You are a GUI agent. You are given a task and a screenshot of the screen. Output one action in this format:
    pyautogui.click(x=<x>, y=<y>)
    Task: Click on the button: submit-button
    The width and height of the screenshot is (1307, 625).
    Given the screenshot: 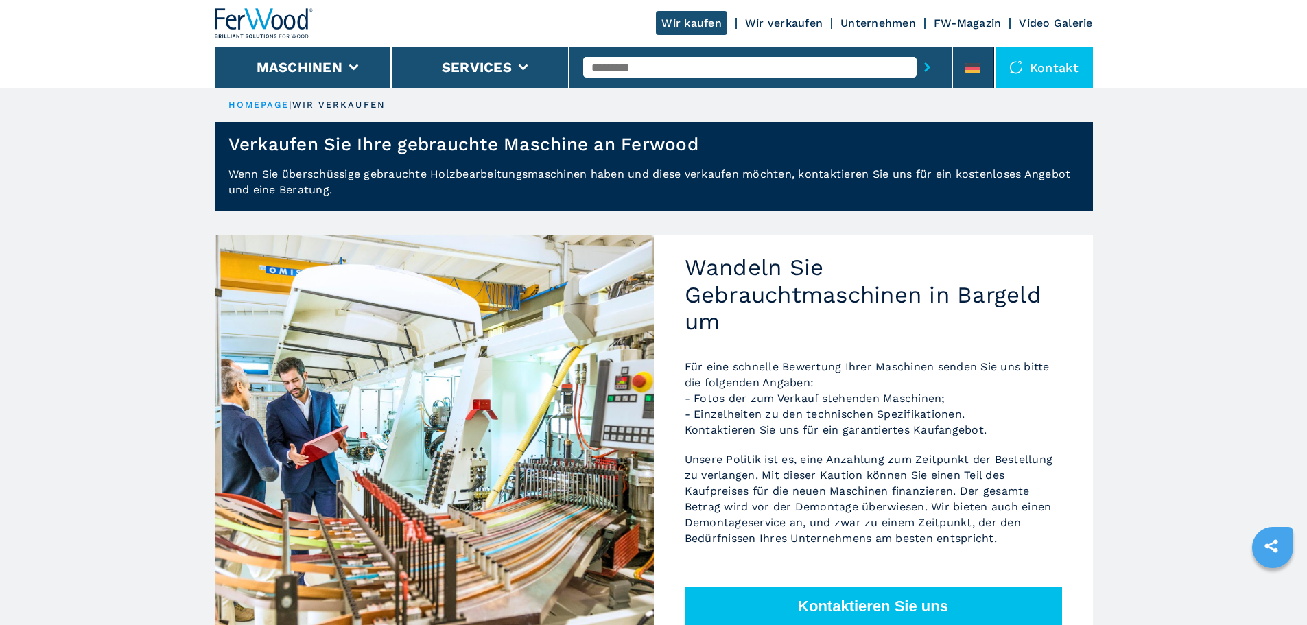 What is the action you would take?
    pyautogui.click(x=927, y=67)
    